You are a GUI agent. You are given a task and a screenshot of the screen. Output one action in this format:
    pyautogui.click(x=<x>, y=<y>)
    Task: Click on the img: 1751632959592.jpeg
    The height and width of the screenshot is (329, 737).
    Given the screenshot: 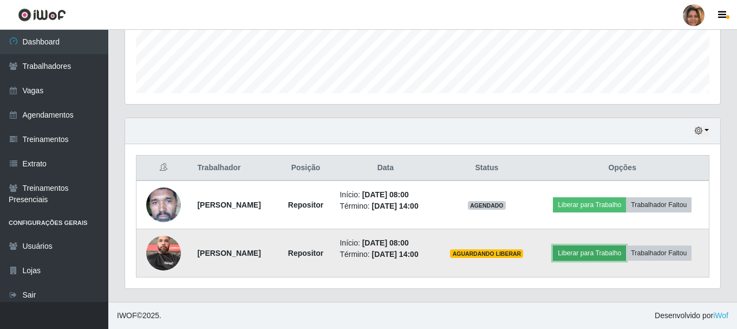 What is the action you would take?
    pyautogui.click(x=164, y=252)
    